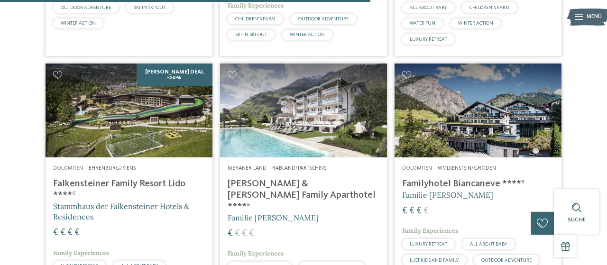  What do you see at coordinates (434, 260) in the screenshot?
I see `span: JUST KIDS AND FAMILY` at bounding box center [434, 260].